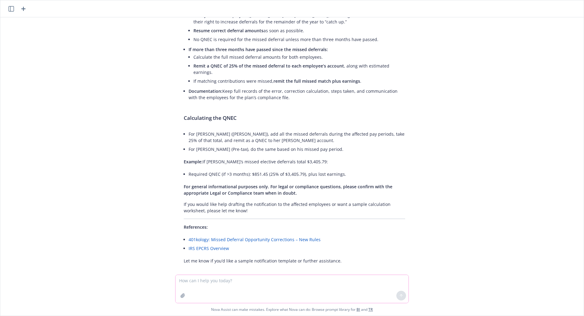 The height and width of the screenshot is (316, 584). I want to click on span: If more than three months have passed since the missed deferrals:, so click(258, 49).